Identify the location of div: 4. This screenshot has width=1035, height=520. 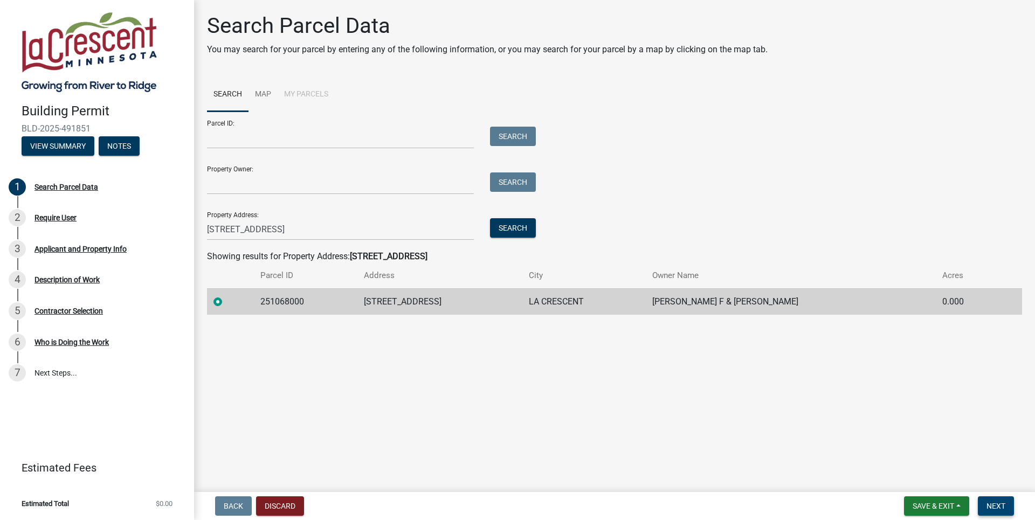
(17, 280).